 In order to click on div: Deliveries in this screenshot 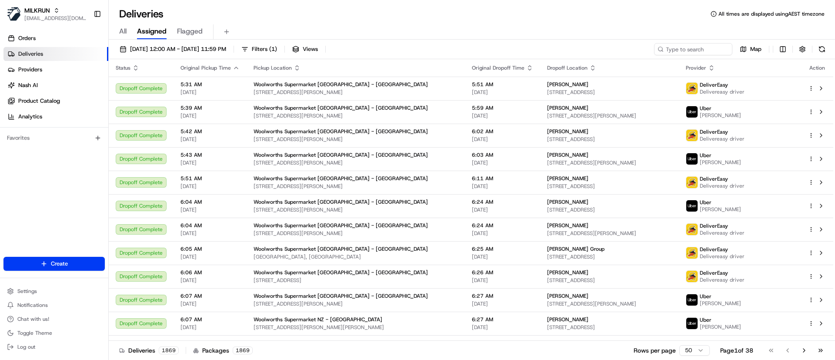, I will do `click(149, 350)`.